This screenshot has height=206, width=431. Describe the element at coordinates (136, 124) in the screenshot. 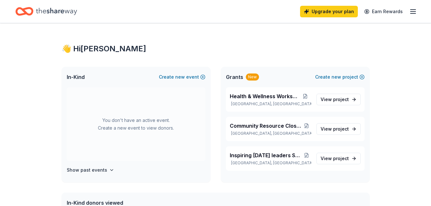

I see `div: You don't have an active event. Create a new event to view donors.` at that location.